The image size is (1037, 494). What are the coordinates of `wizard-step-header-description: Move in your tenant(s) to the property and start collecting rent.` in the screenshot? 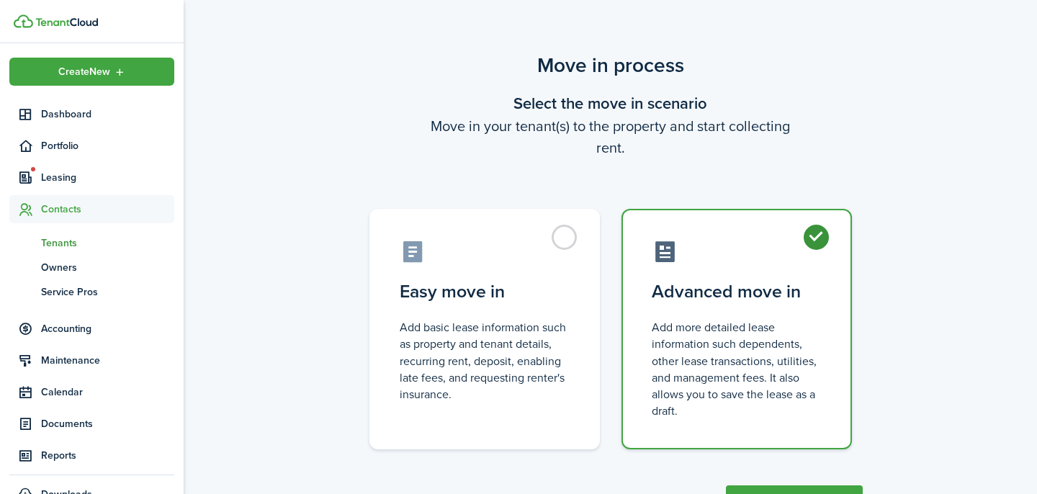 It's located at (611, 137).